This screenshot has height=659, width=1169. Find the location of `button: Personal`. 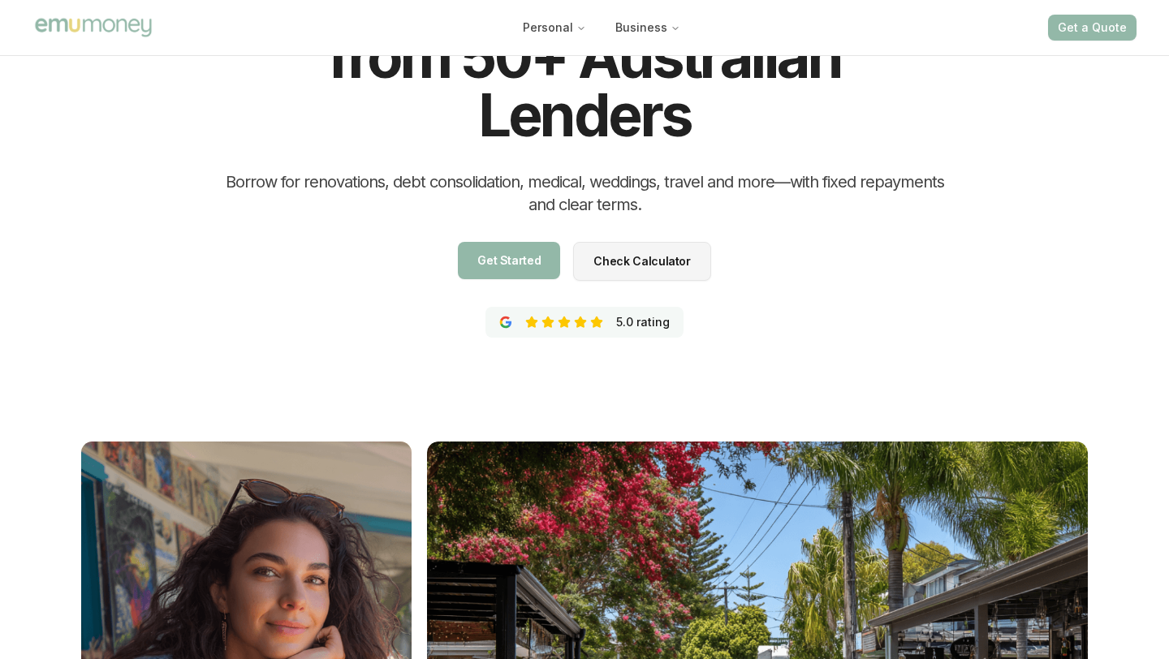

button: Personal is located at coordinates (554, 28).